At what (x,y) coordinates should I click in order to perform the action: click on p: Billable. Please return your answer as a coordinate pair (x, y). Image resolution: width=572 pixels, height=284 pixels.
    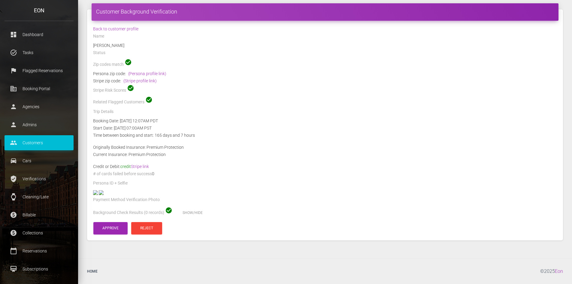
    Looking at the image, I should click on (39, 215).